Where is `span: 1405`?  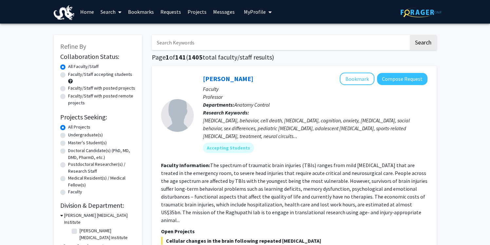
span: 1405 is located at coordinates (195, 57).